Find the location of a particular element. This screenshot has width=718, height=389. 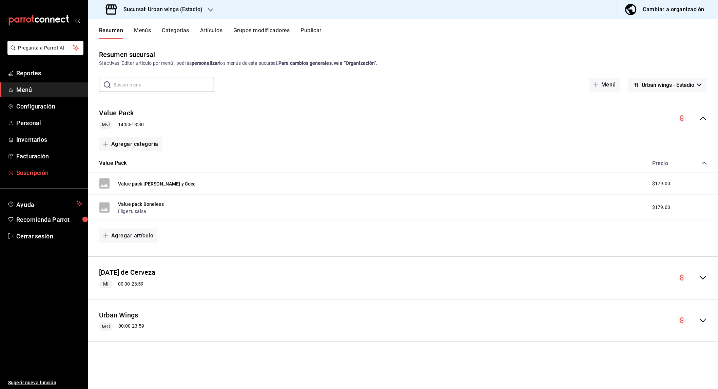

div: Resumen sucursal is located at coordinates (127, 55).